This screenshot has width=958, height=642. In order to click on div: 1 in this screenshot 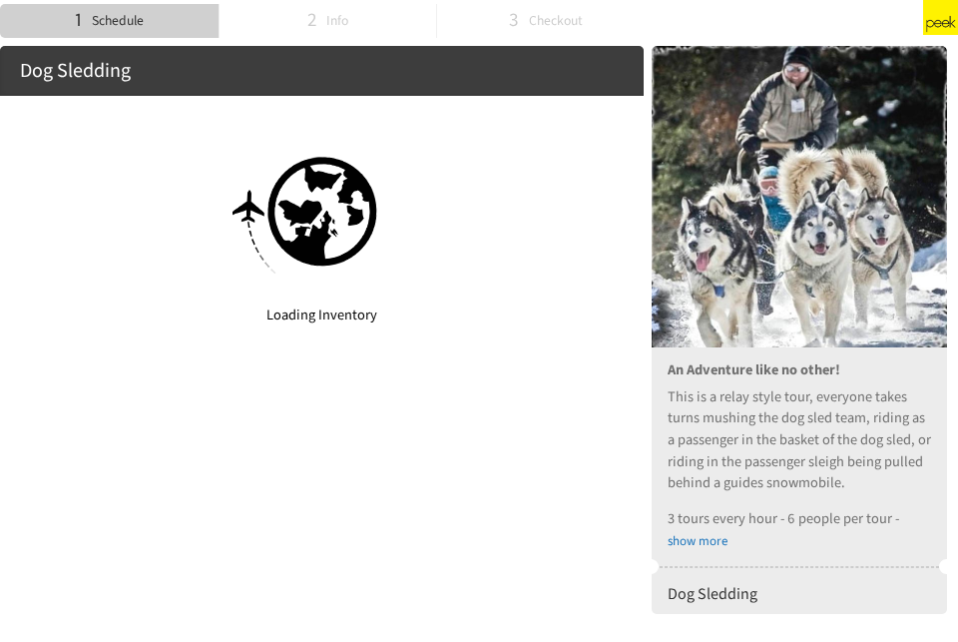, I will do `click(78, 20)`.